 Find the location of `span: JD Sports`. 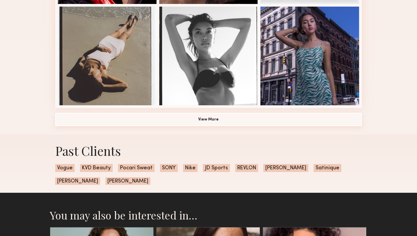

span: JD Sports is located at coordinates (216, 168).